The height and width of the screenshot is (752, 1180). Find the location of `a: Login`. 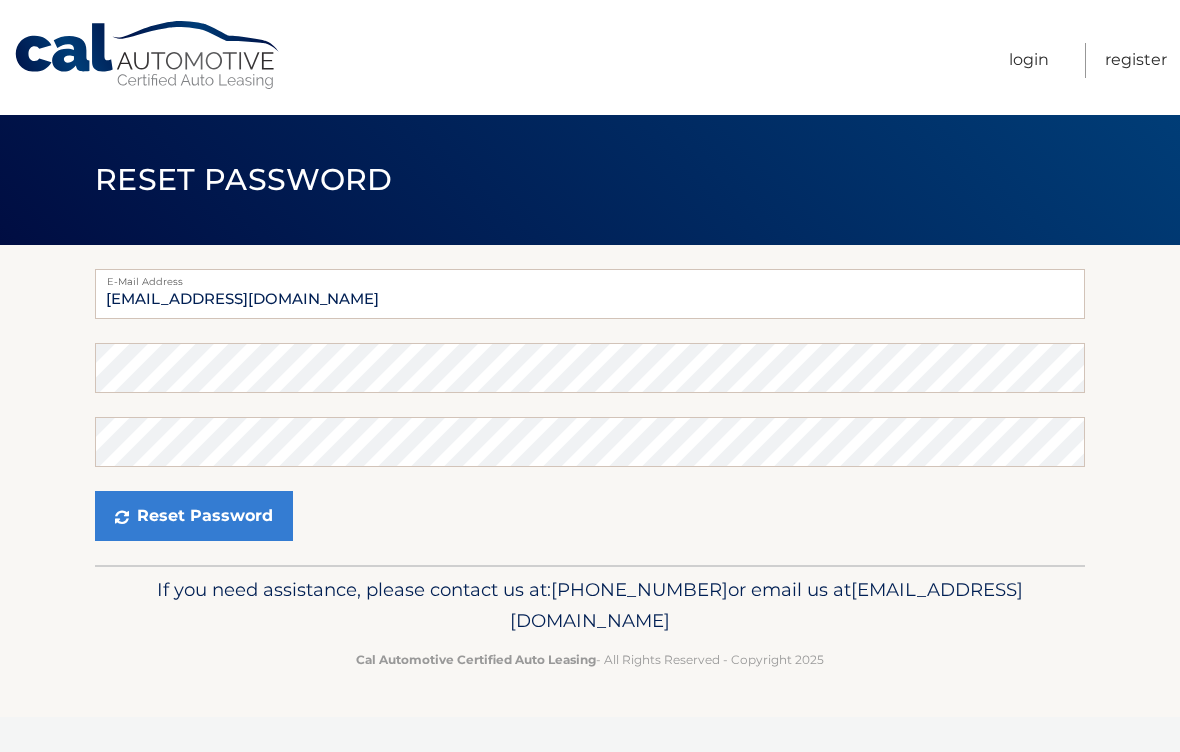

a: Login is located at coordinates (1029, 60).